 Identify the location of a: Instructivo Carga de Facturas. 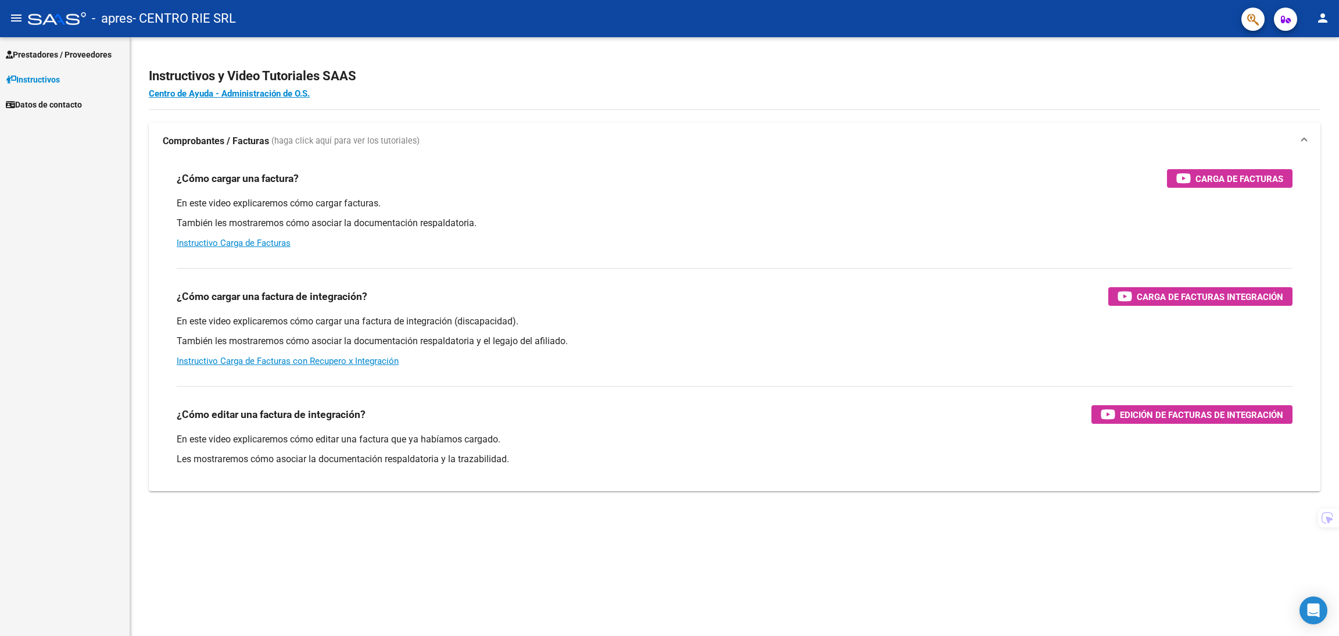
(234, 243).